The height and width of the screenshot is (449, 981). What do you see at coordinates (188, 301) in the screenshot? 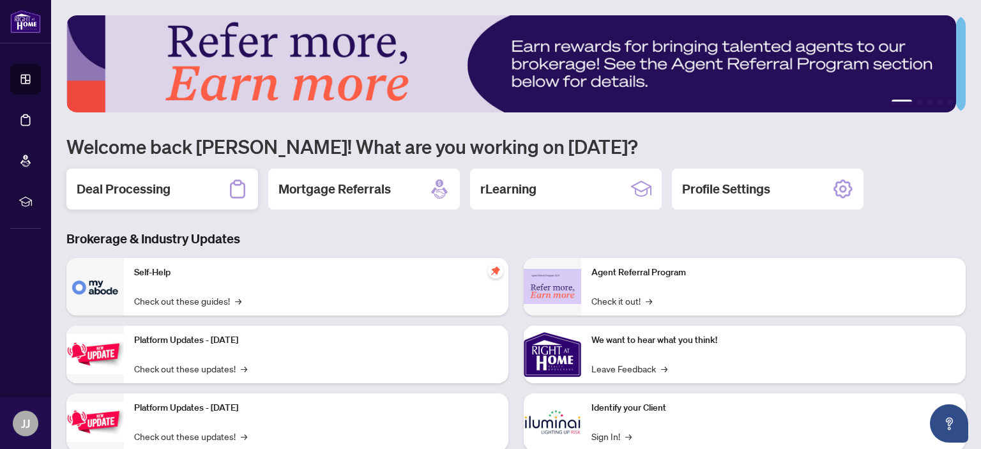
I see `a: Check out these guides!→` at bounding box center [188, 301].